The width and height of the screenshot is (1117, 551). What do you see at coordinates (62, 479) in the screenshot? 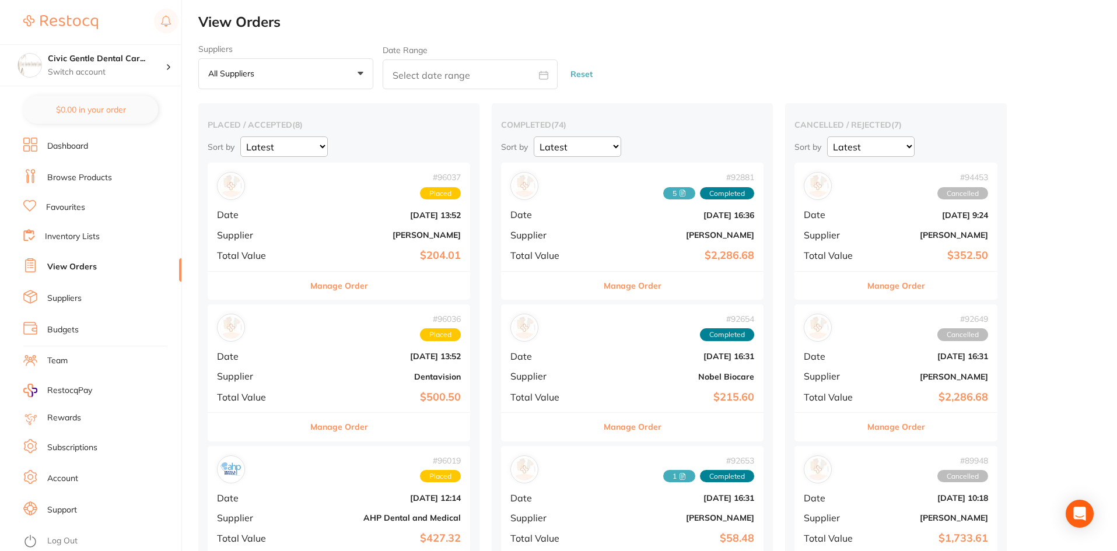
I see `a: Account` at bounding box center [62, 479].